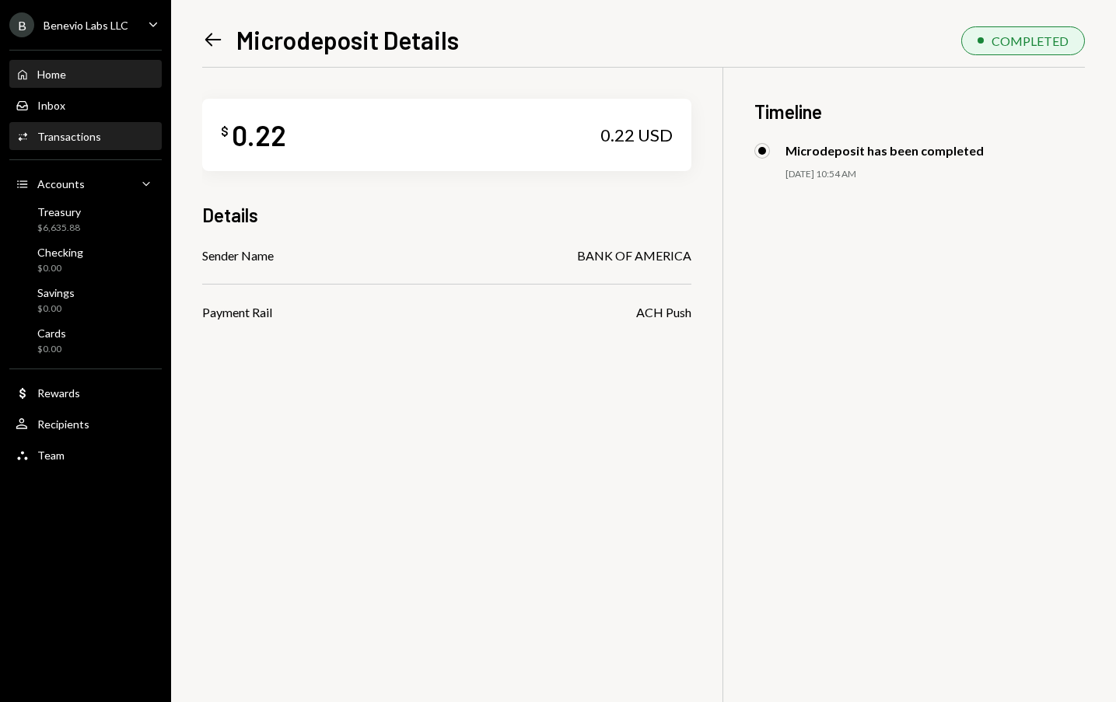  Describe the element at coordinates (1030, 40) in the screenshot. I see `div: COMPLETED` at that location.